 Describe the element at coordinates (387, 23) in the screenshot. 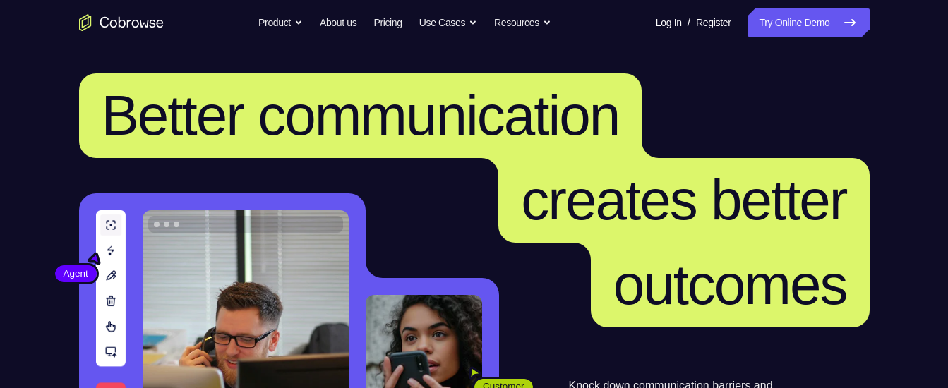

I see `a: Pricing` at that location.